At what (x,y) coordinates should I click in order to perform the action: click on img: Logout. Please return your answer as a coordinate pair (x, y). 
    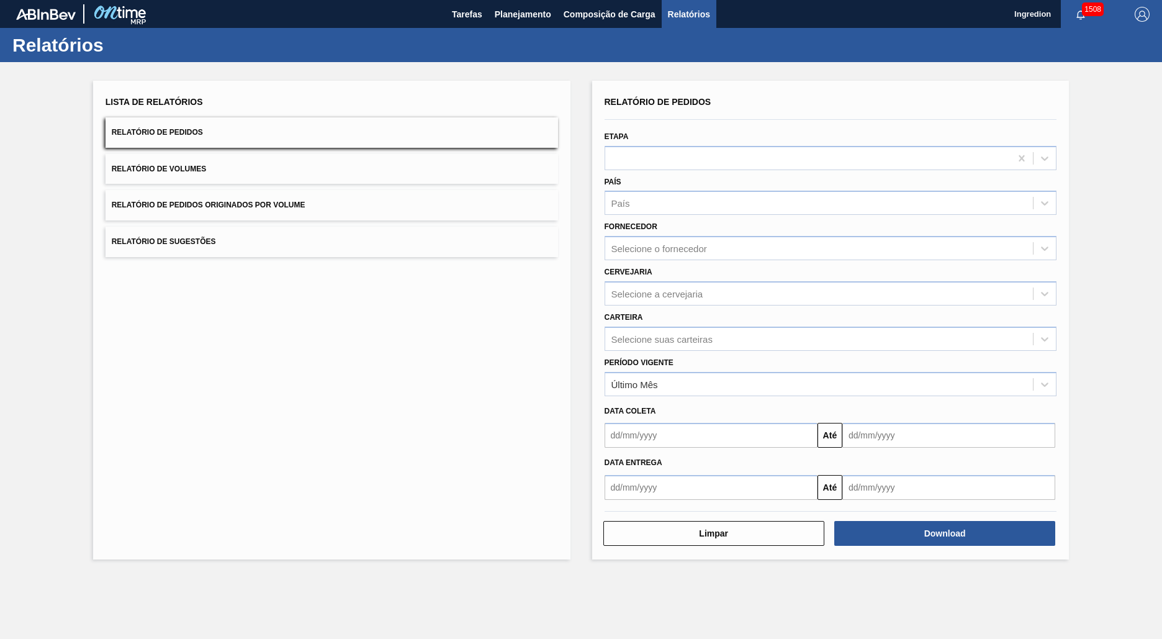
    Looking at the image, I should click on (1142, 14).